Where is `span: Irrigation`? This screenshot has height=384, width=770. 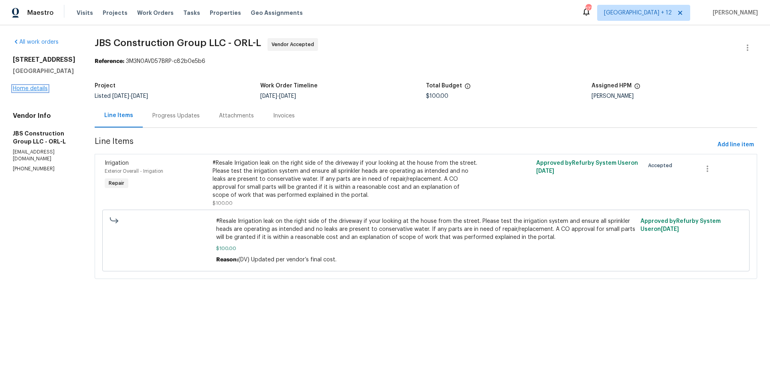 span: Irrigation is located at coordinates (117, 163).